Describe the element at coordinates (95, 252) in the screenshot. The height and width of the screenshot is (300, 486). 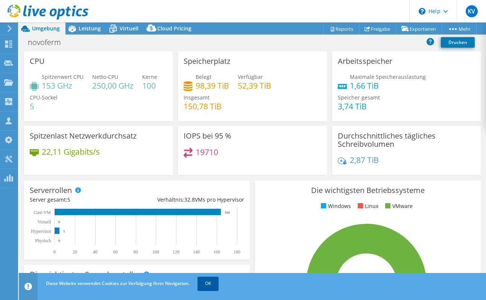
I see `text: 40` at that location.